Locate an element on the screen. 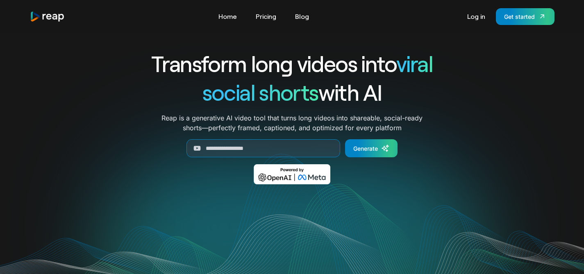 The width and height of the screenshot is (584, 274). a: Generate is located at coordinates (371, 148).